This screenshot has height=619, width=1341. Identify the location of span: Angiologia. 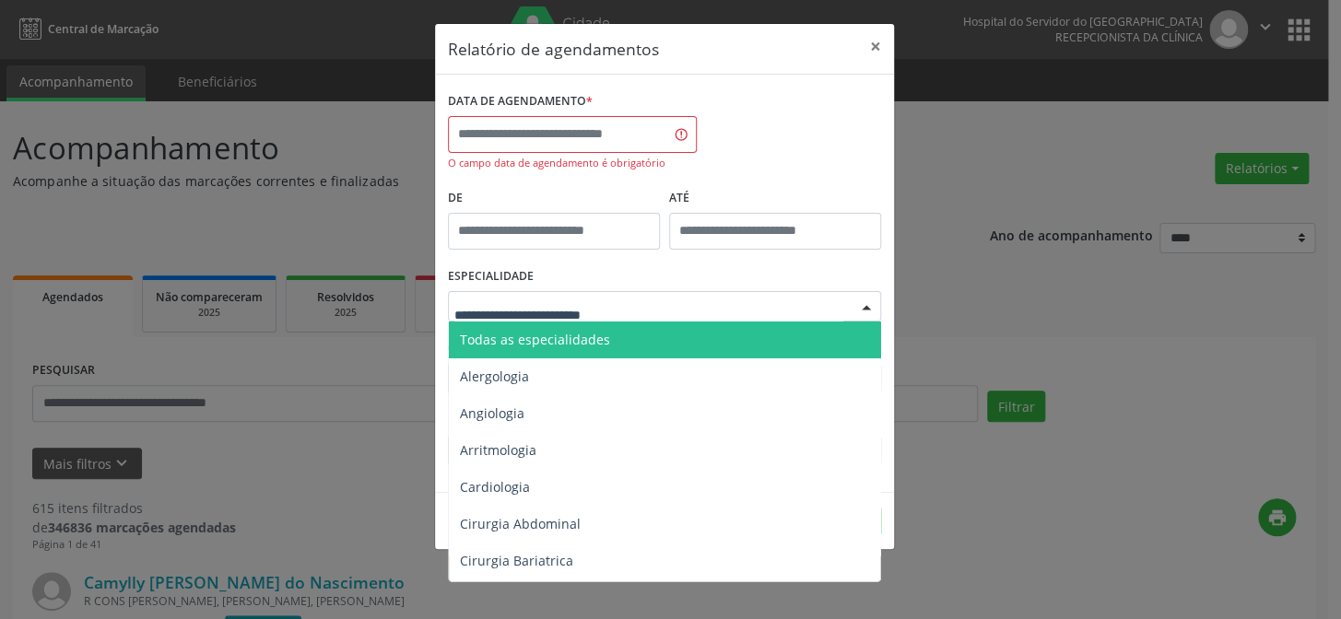
(492, 413).